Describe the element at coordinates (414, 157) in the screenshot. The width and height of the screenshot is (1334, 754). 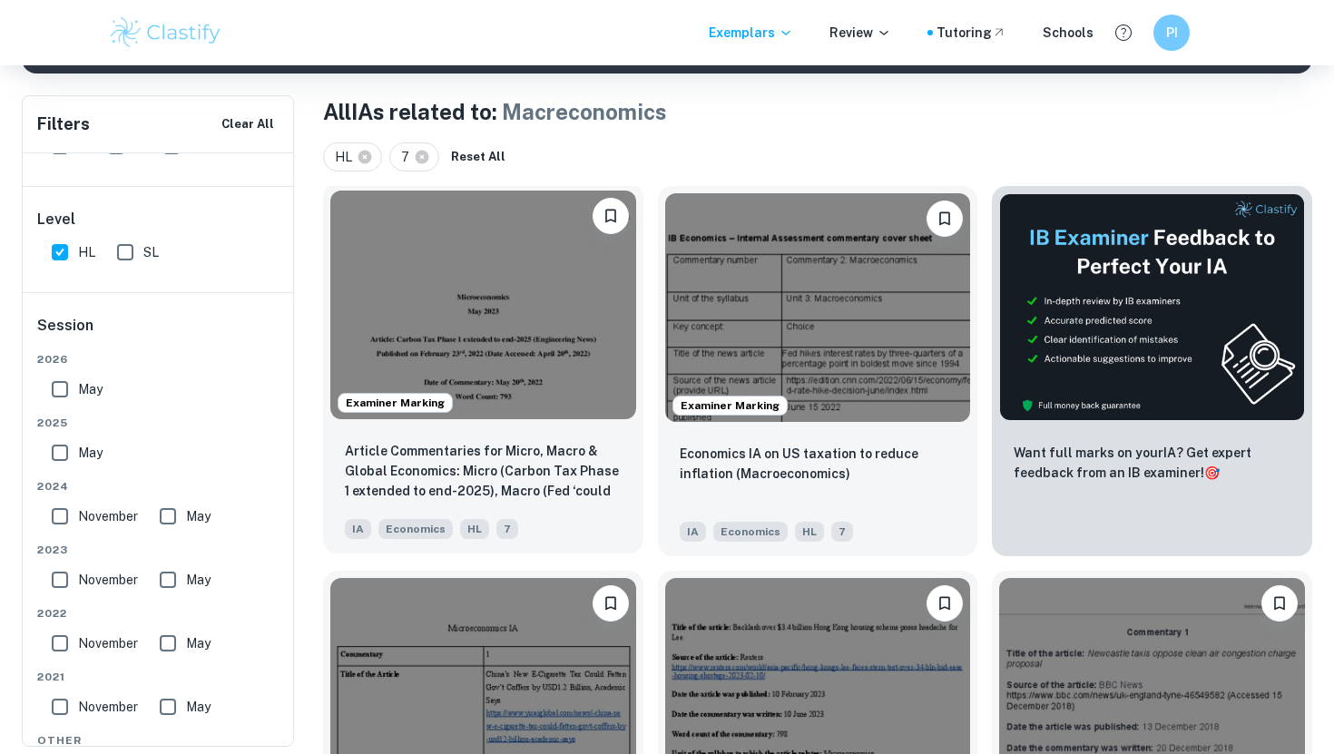
I see `div: 7` at that location.